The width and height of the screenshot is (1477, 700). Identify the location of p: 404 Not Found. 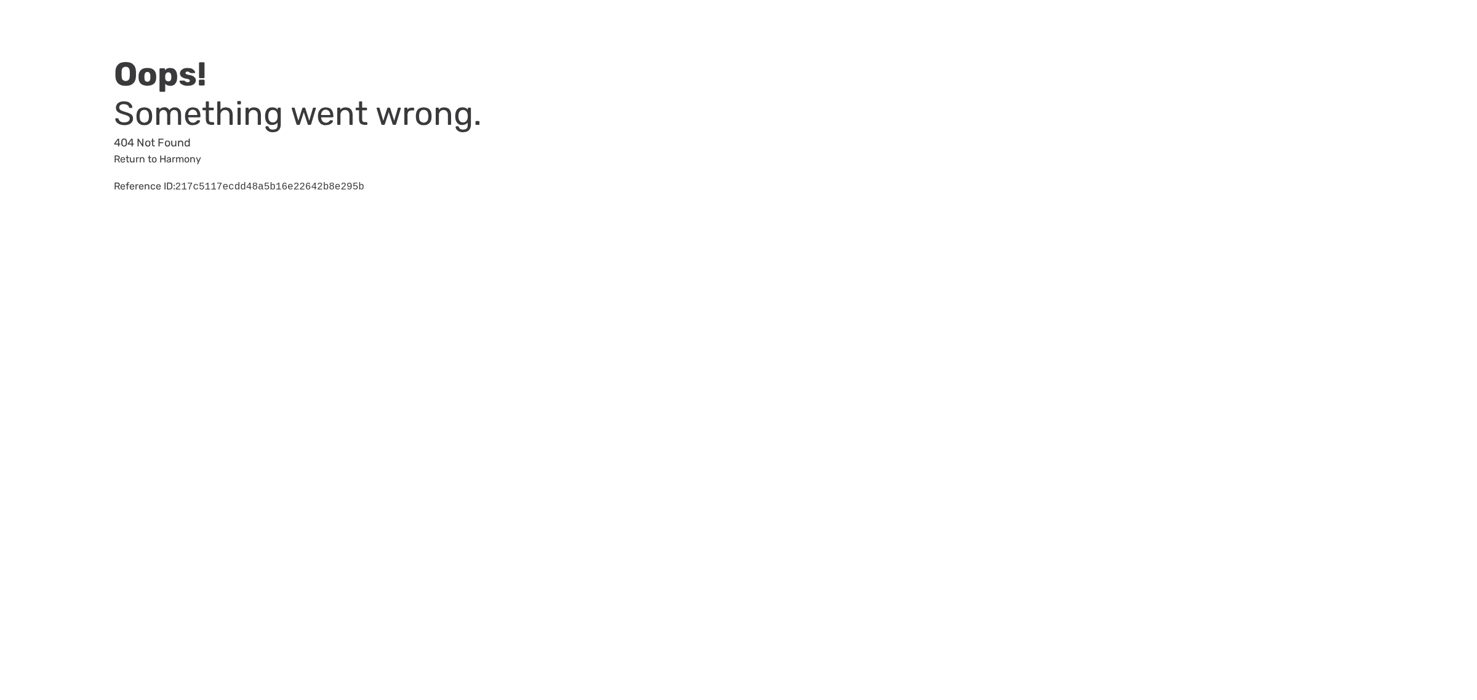
(397, 143).